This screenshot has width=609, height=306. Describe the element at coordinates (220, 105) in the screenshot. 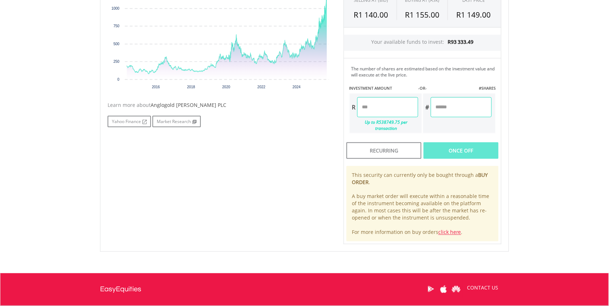

I see `div: Learn more about` at that location.